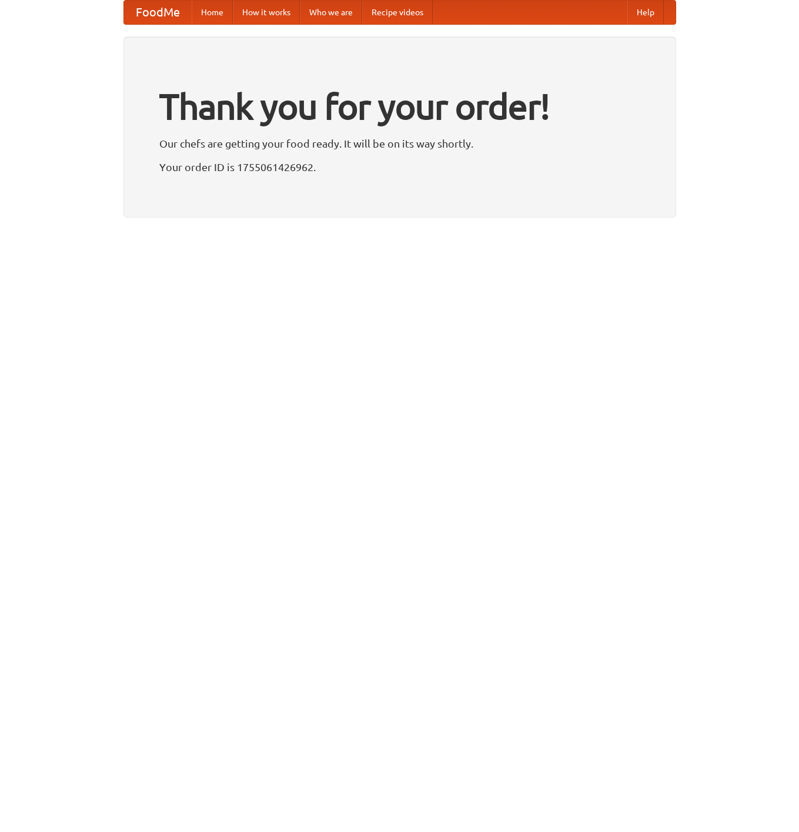 This screenshot has height=832, width=799. What do you see at coordinates (400, 143) in the screenshot?
I see `p: Our chefs are getting your food ready. It will be on its way shortly.` at bounding box center [400, 143].